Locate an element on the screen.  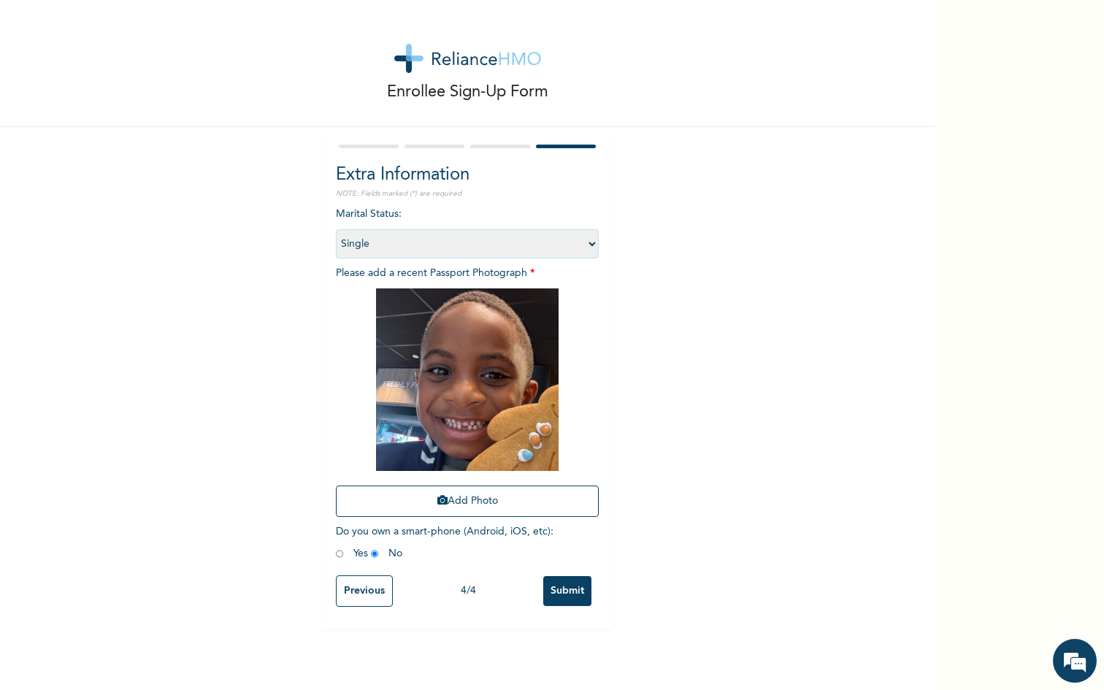
img: logo is located at coordinates (467, 58).